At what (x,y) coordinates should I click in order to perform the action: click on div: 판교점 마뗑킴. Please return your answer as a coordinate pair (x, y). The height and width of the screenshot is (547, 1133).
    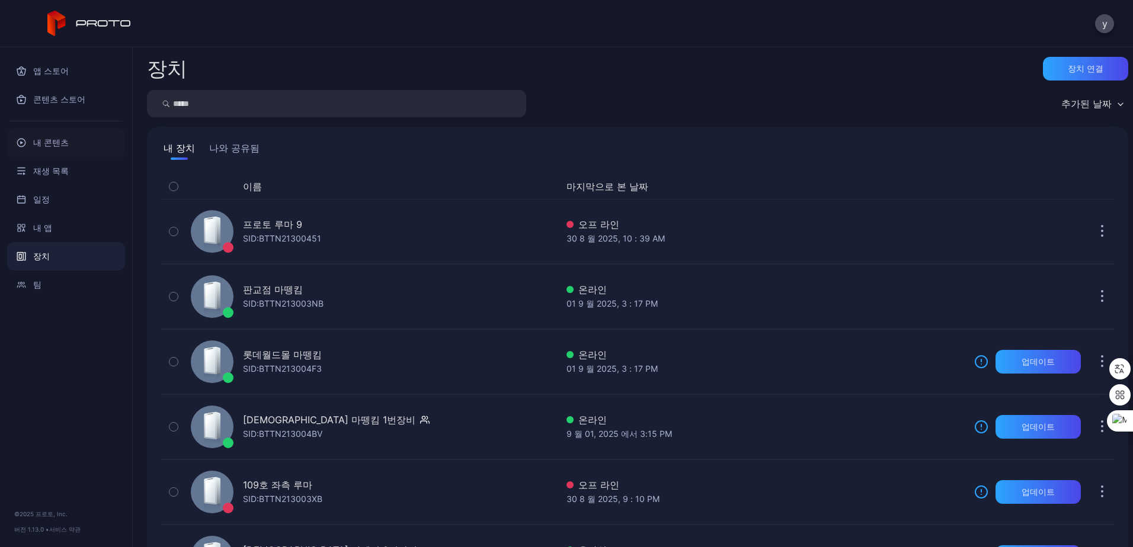
    Looking at the image, I should click on (272, 290).